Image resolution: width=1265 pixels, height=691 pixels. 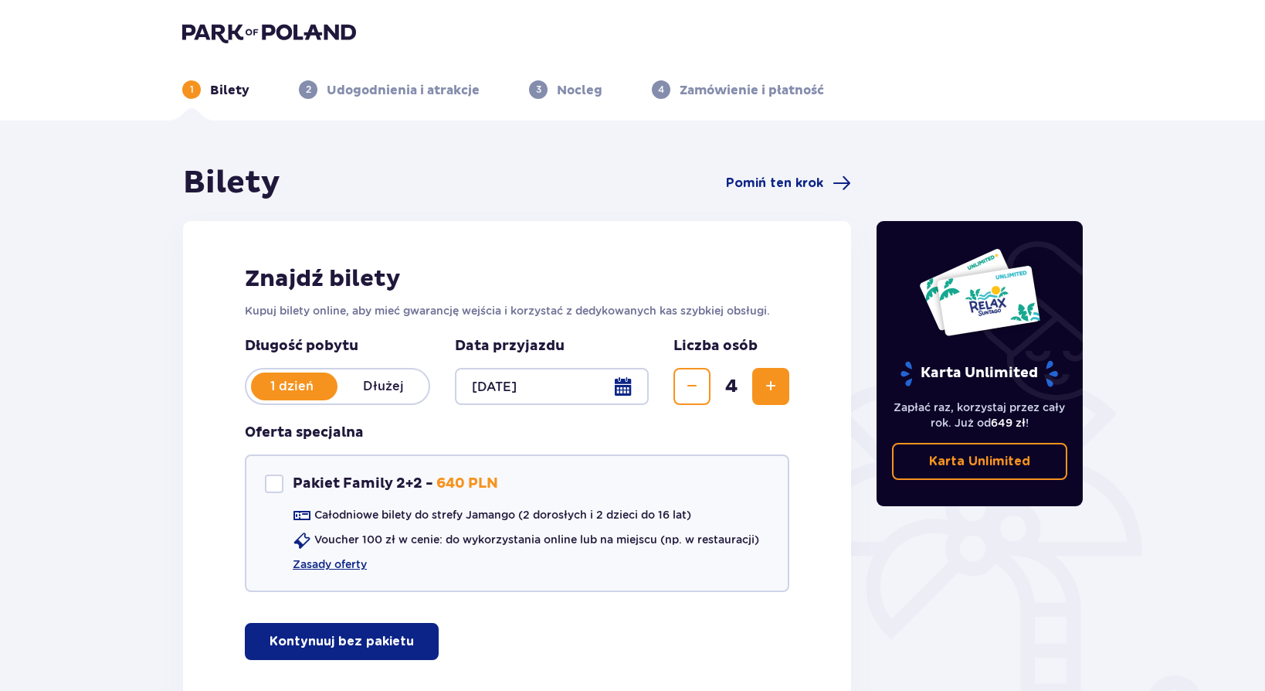 I want to click on p: 3, so click(x=538, y=90).